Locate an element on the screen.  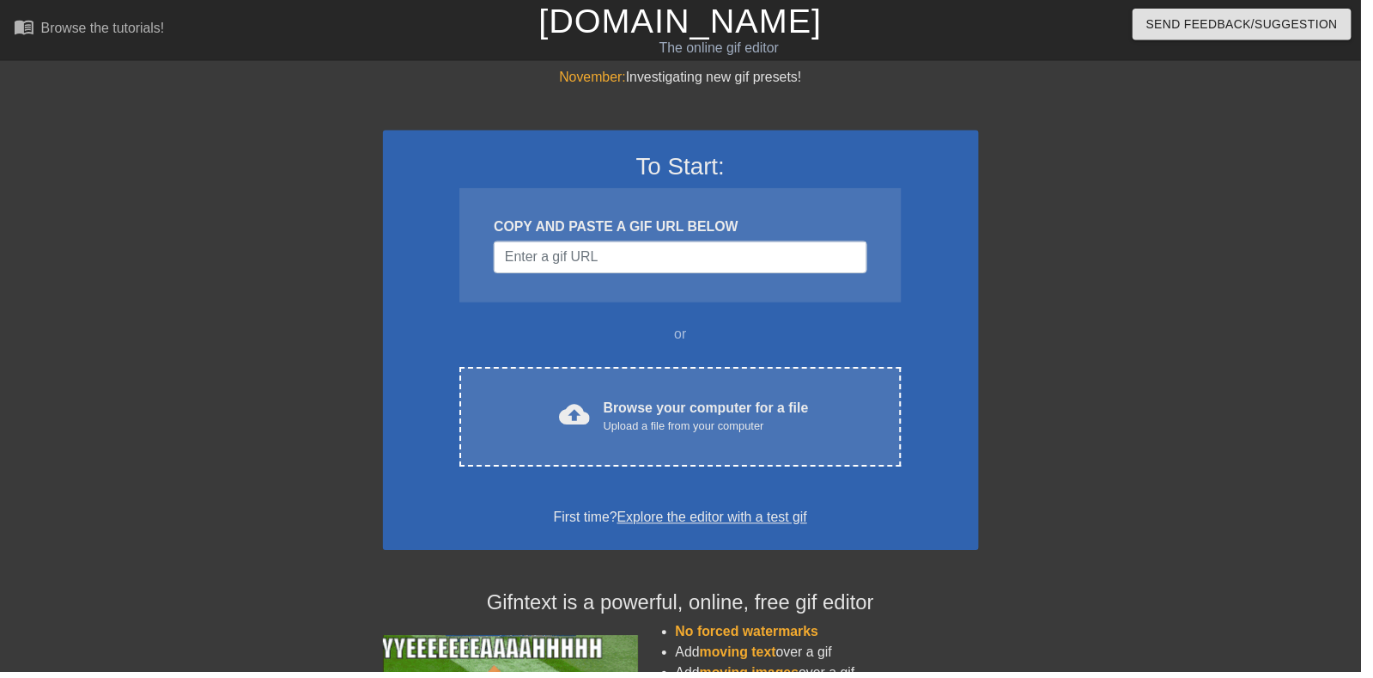
div: Upload a file from your computer is located at coordinates (712, 430).